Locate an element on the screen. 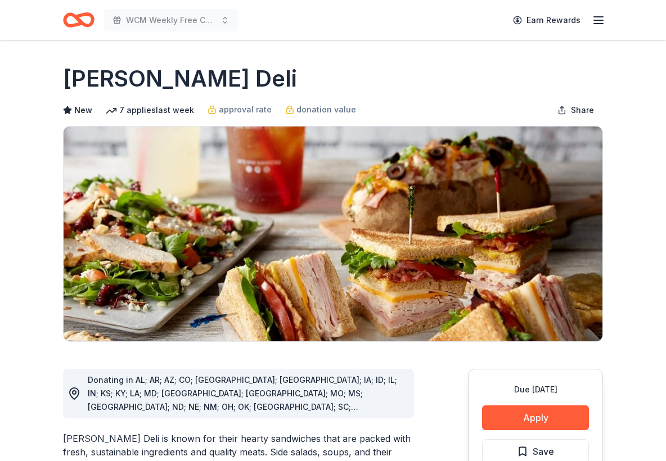 The image size is (666, 461). span: approval rate is located at coordinates (245, 110).